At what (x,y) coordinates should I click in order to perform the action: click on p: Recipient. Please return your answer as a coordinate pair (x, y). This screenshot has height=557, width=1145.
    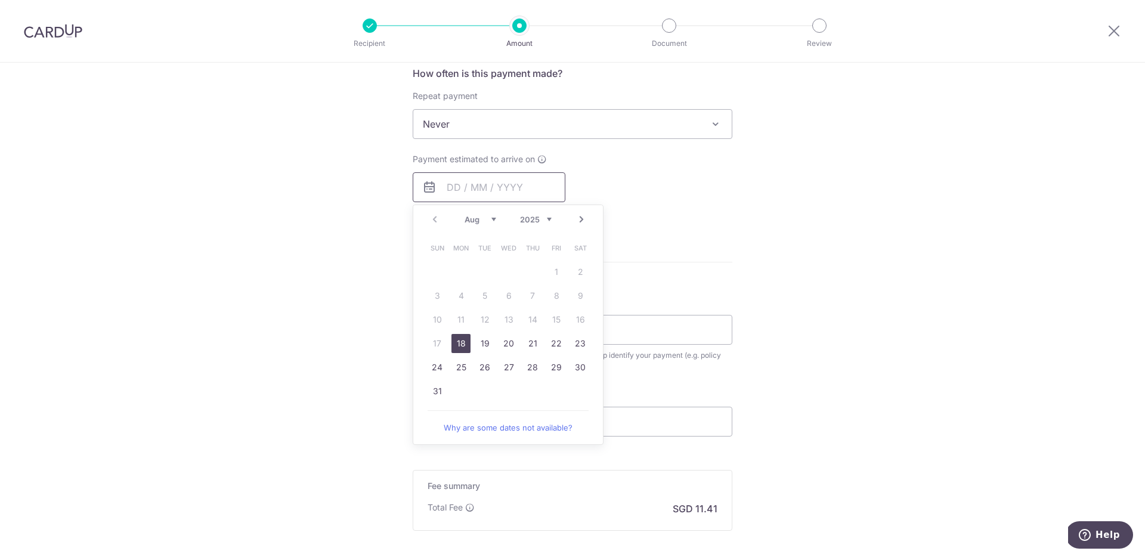
    Looking at the image, I should click on (370, 44).